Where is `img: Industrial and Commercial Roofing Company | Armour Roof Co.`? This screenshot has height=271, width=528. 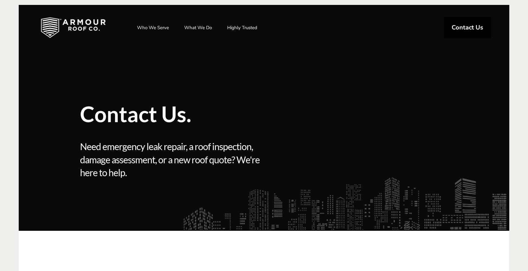
img: Industrial and Commercial Roofing Company | Armour Roof Co. is located at coordinates (73, 28).